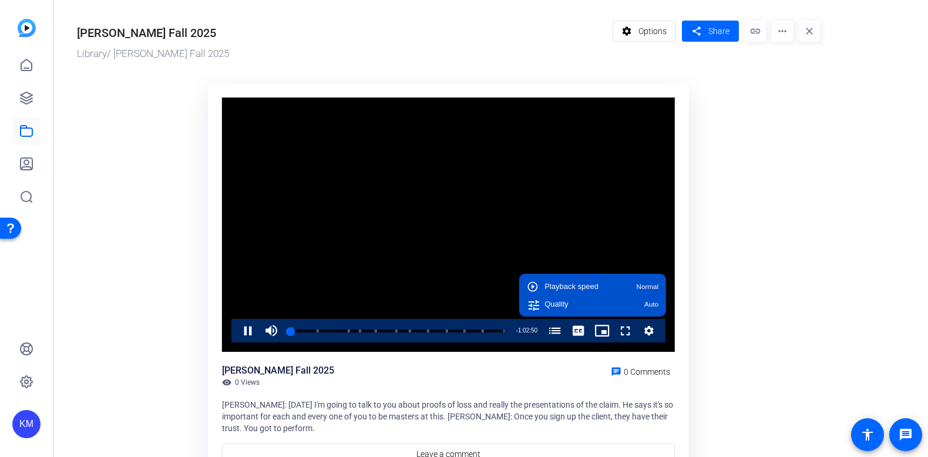  What do you see at coordinates (248, 331) in the screenshot?
I see `button: Pause` at bounding box center [248, 331].